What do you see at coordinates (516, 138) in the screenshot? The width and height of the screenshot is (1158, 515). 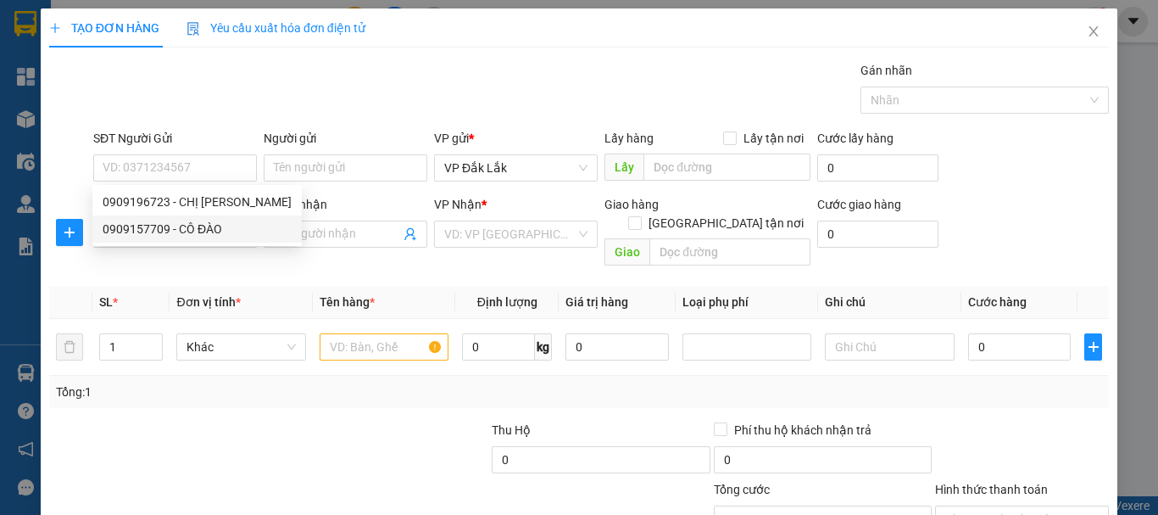 I see `div: VP gửi` at bounding box center [516, 138].